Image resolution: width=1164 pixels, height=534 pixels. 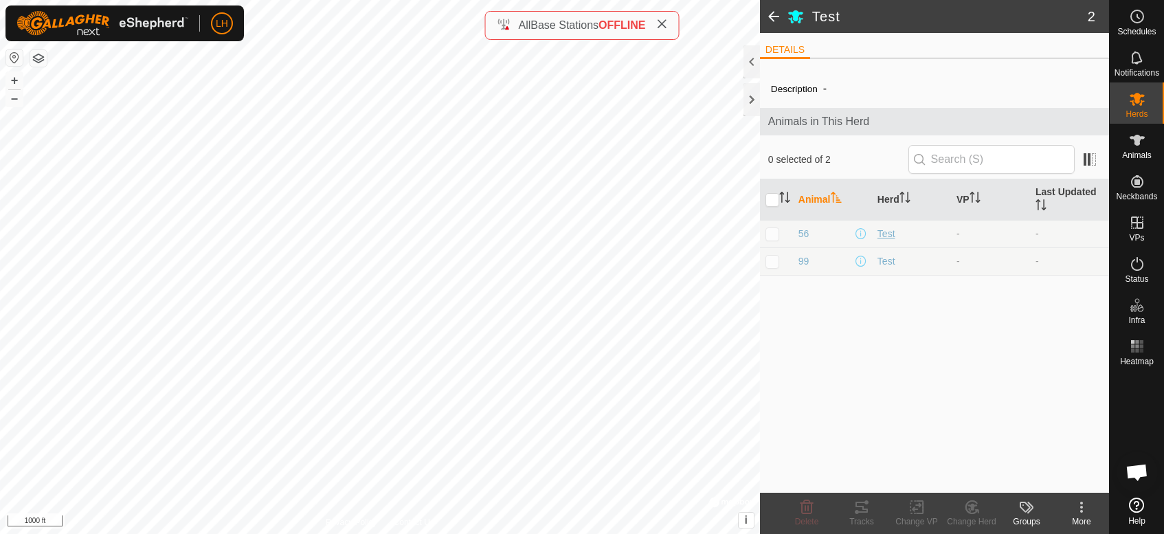 What do you see at coordinates (1136, 521) in the screenshot?
I see `span: Help` at bounding box center [1136, 521].